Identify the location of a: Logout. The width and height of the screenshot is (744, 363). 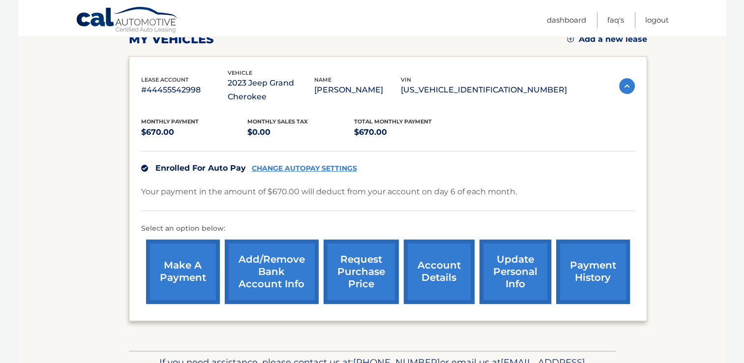
(657, 20).